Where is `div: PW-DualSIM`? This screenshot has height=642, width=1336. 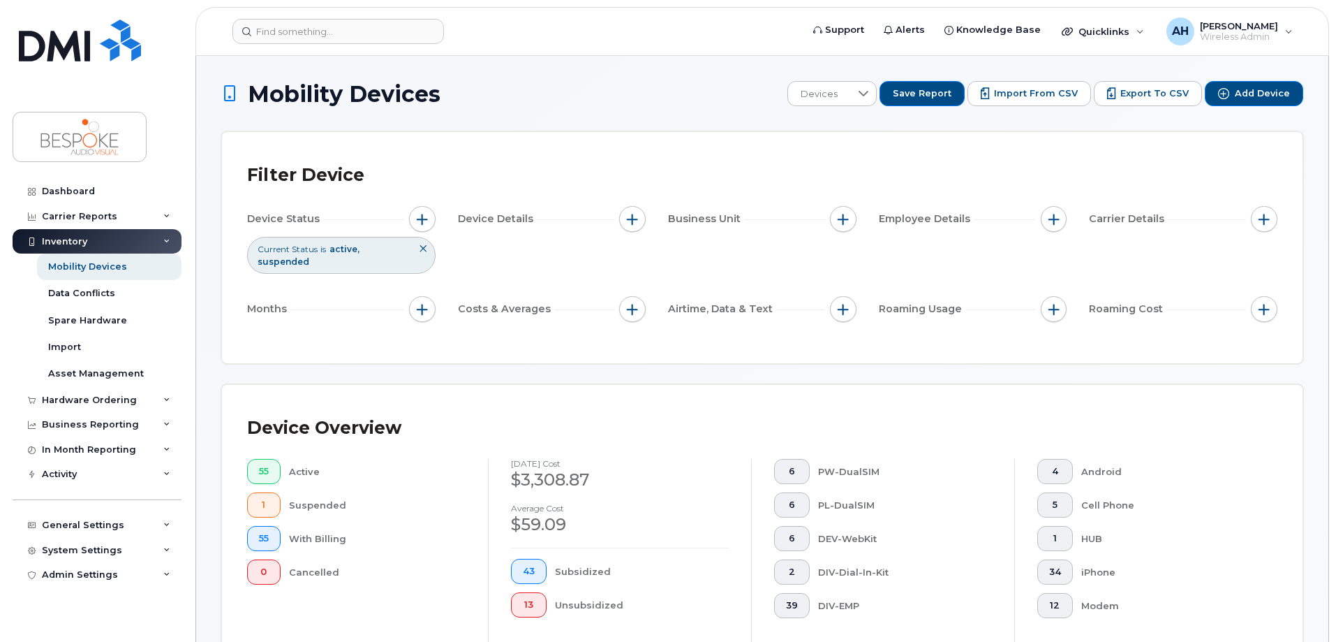
div: PW-DualSIM is located at coordinates (906, 471).